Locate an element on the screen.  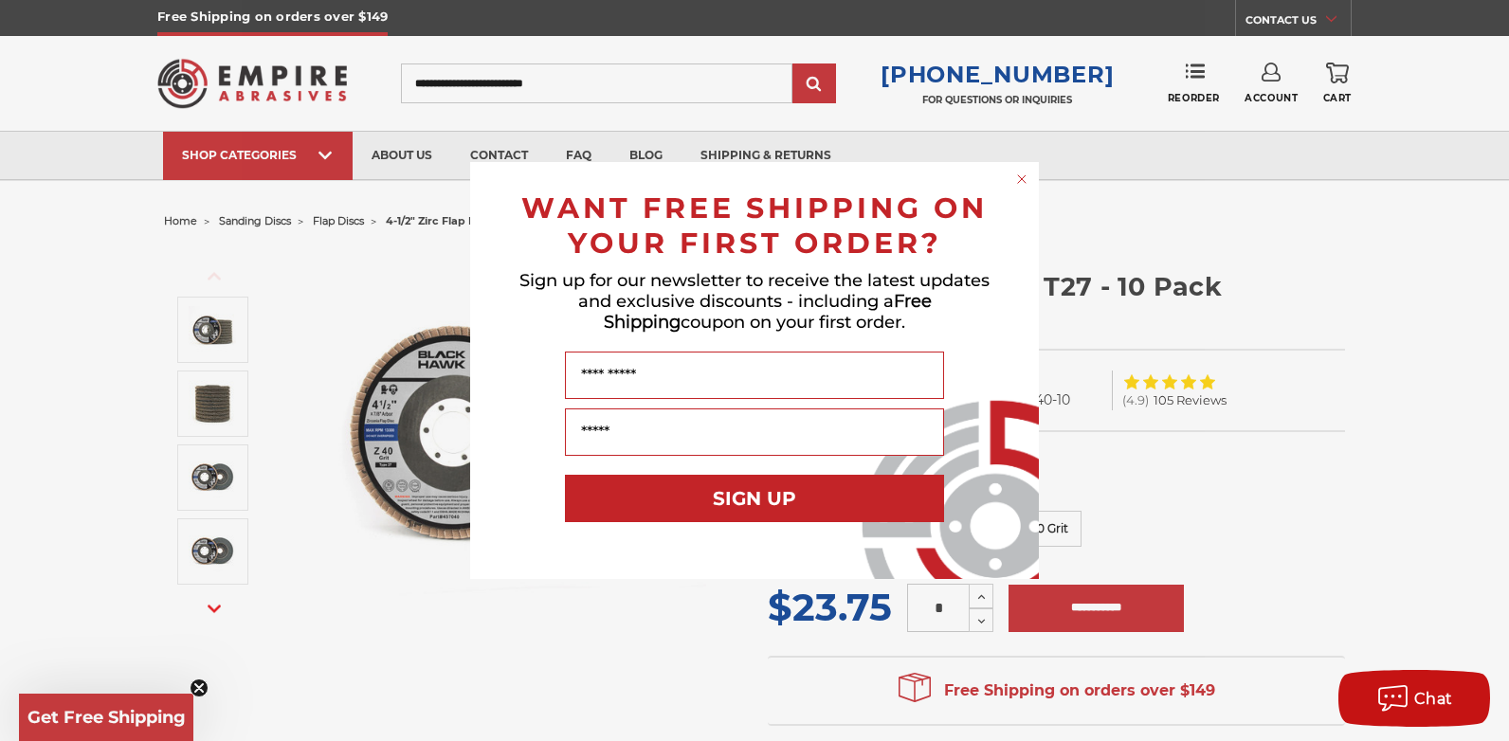
span: Free Shipping is located at coordinates (768, 312).